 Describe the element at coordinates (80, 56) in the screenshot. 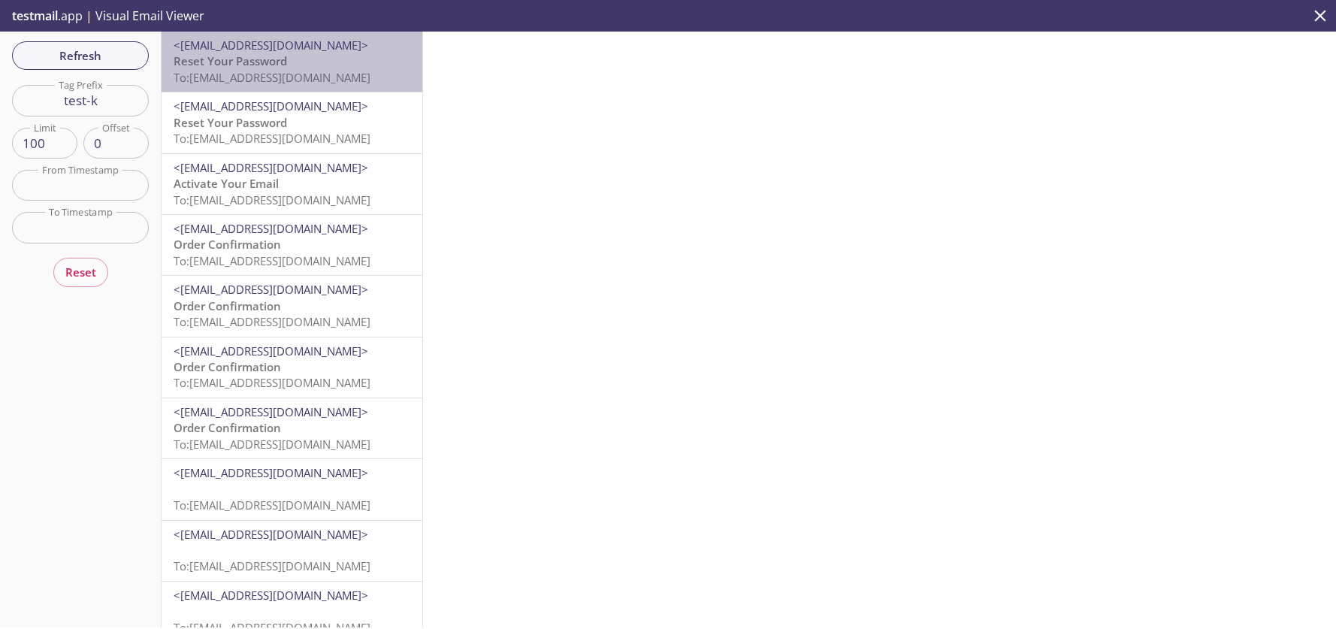

I see `span: Refresh` at that location.